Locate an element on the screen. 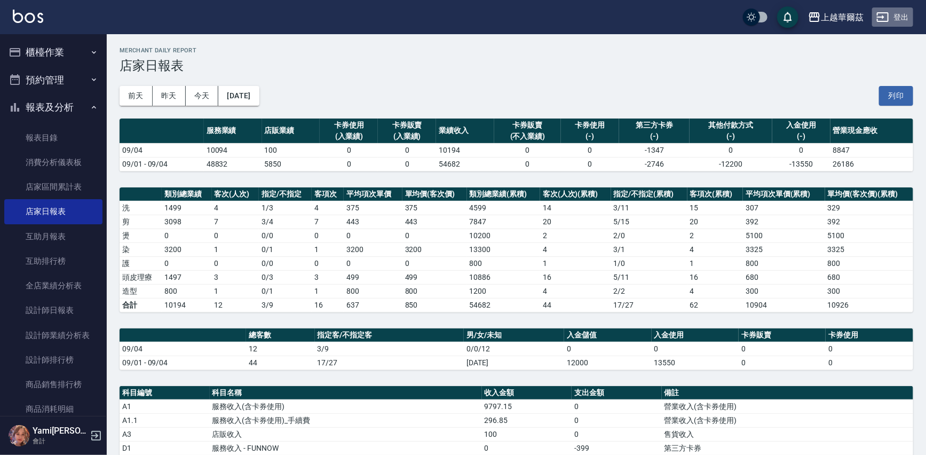 This screenshot has height=455, width=926. td: 329 is located at coordinates (869, 208).